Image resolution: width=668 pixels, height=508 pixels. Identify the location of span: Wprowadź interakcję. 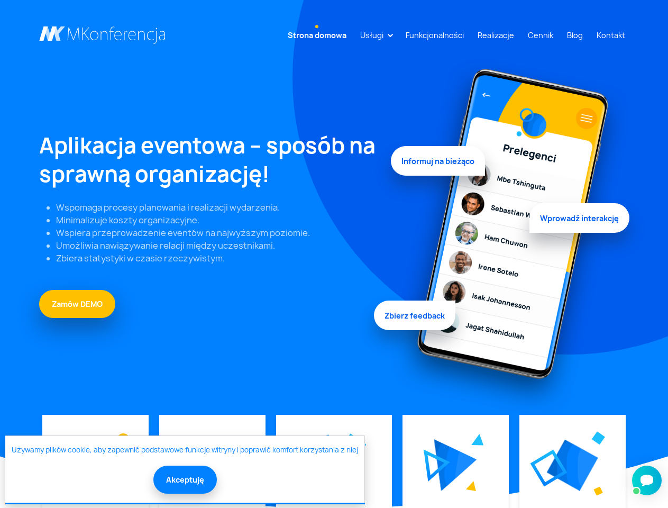
(579, 215).